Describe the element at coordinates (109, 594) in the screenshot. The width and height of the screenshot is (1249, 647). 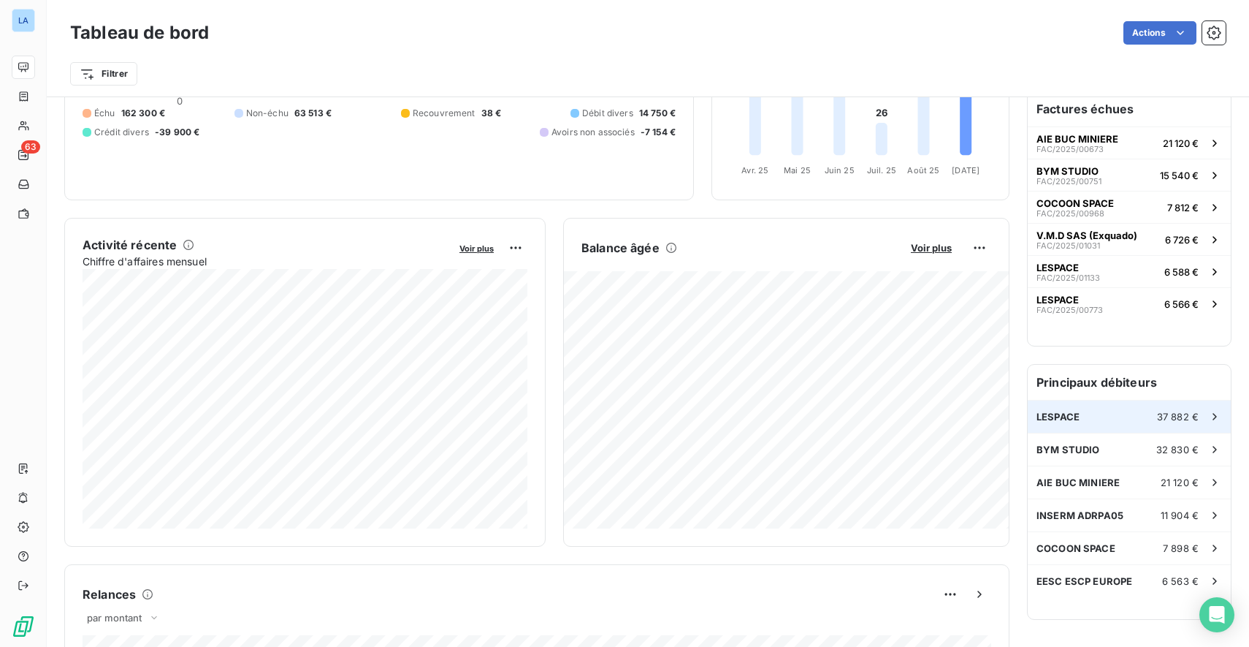
I see `h6: Relances` at that location.